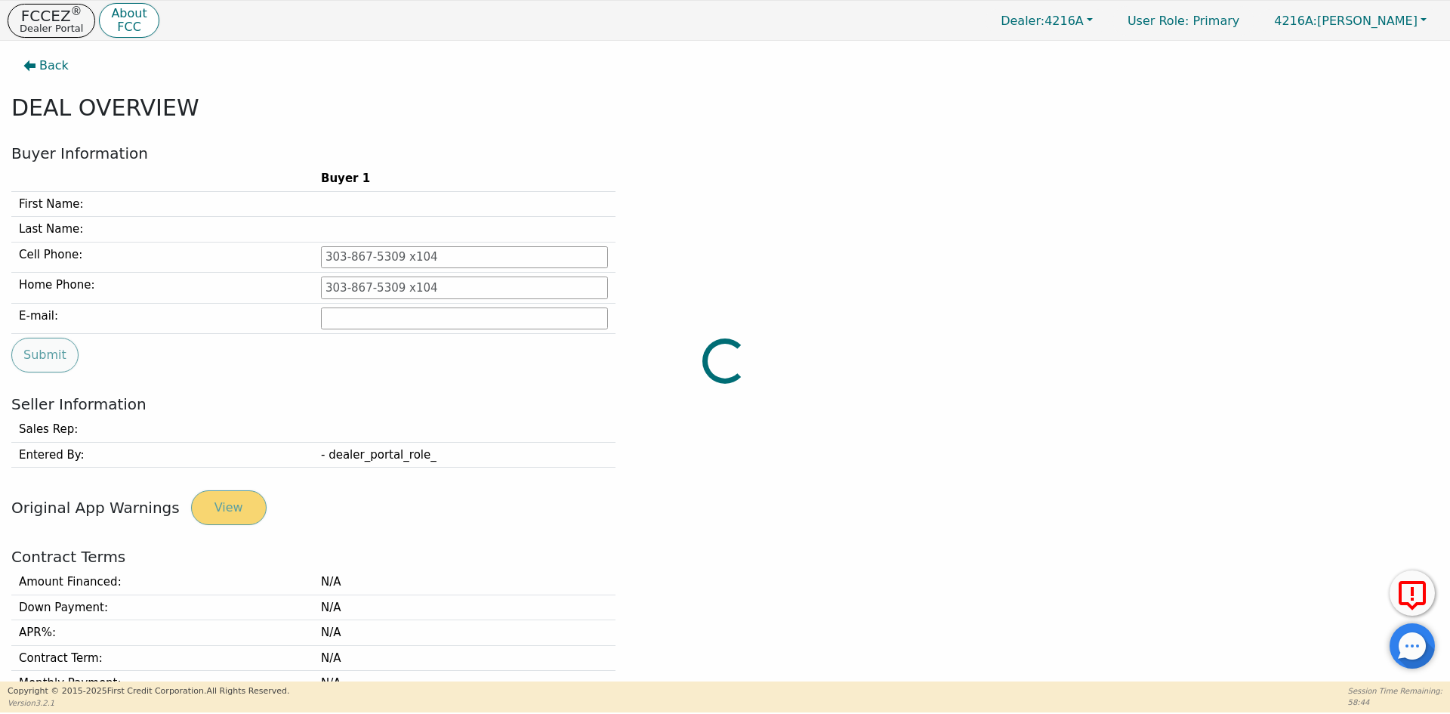  I want to click on p: 58:44, so click(1395, 702).